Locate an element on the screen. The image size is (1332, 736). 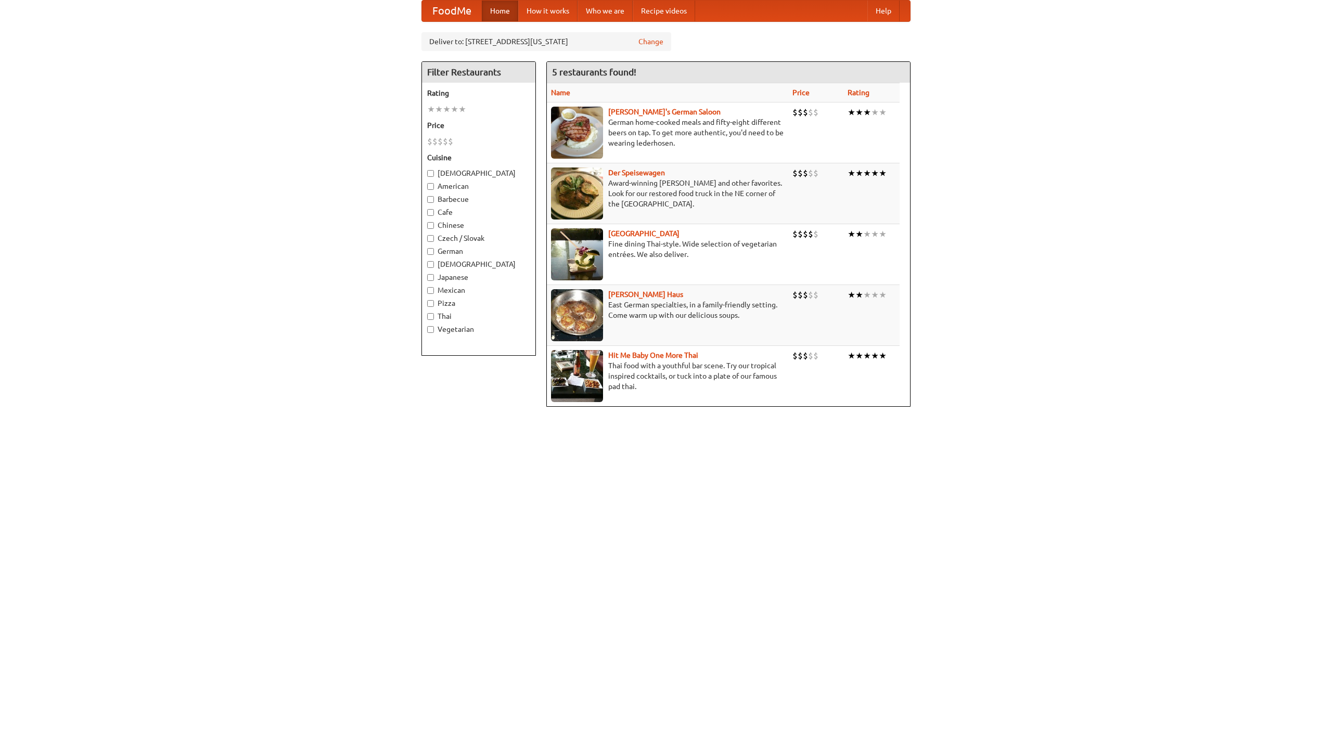
label: Barbecue is located at coordinates (479, 199).